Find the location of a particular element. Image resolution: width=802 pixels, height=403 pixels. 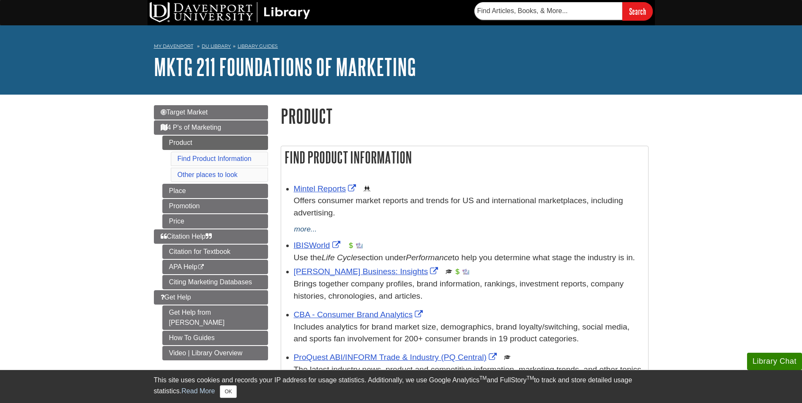

a: My Davenport is located at coordinates (173, 46).